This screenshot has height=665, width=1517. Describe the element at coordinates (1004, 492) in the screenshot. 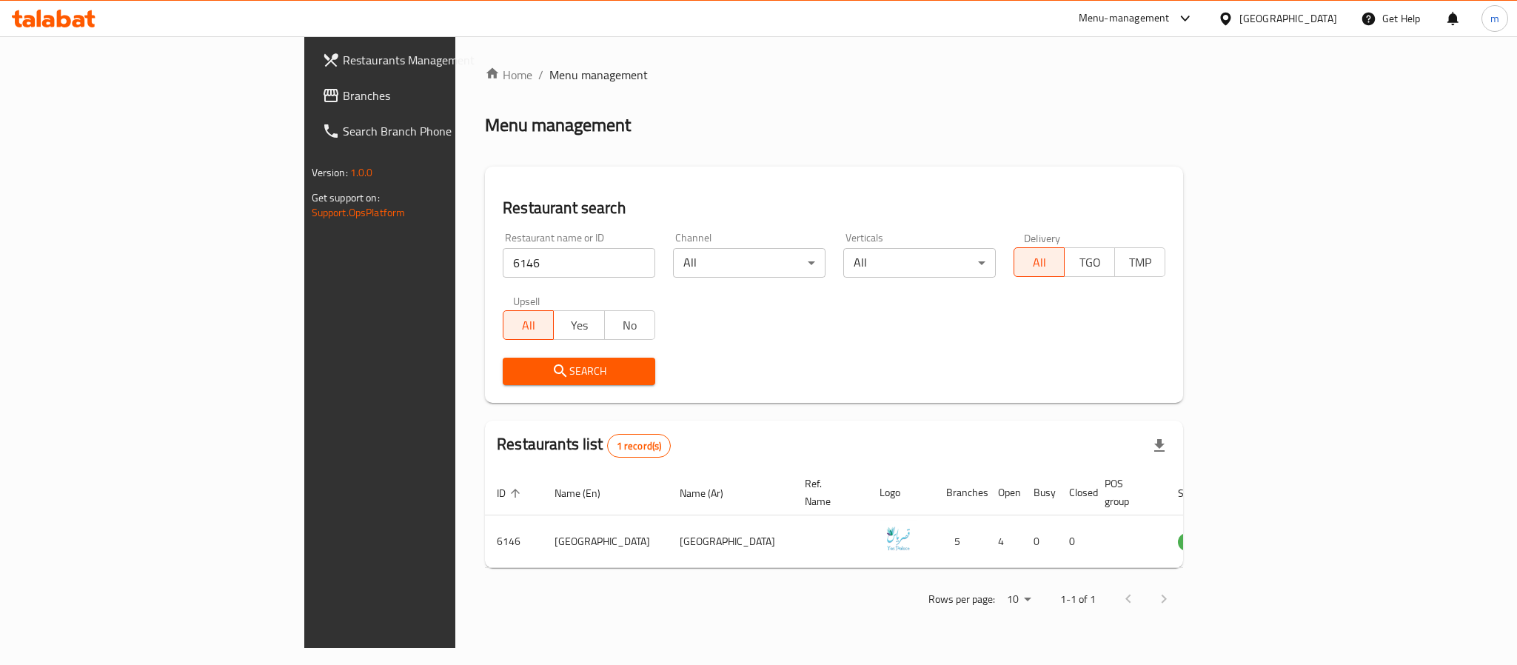

I see `th: Open` at that location.